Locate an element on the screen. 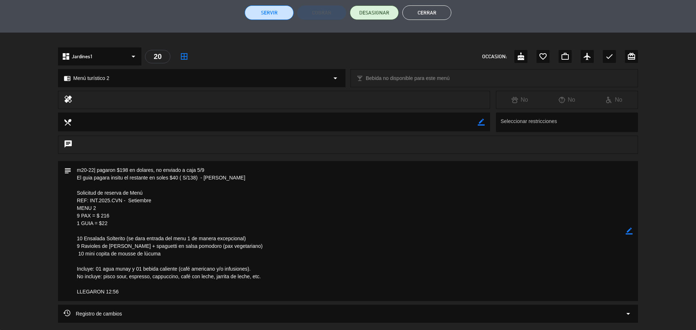  button: Servir is located at coordinates (269, 13).